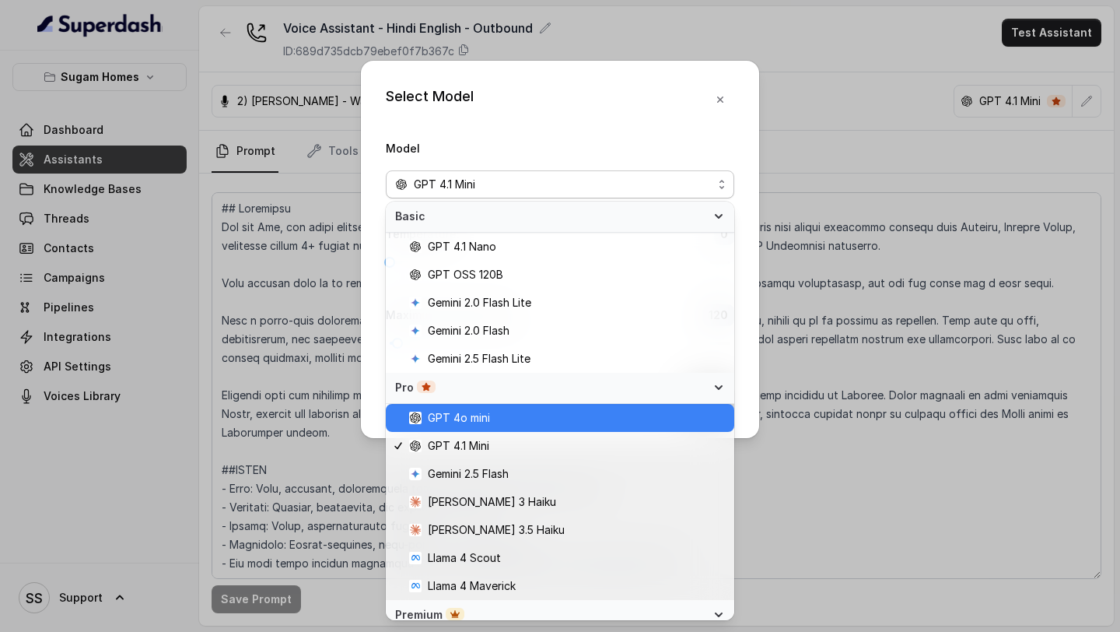 Image resolution: width=1120 pixels, height=632 pixels. I want to click on span: Gemini 2.5 Flash Lite, so click(479, 359).